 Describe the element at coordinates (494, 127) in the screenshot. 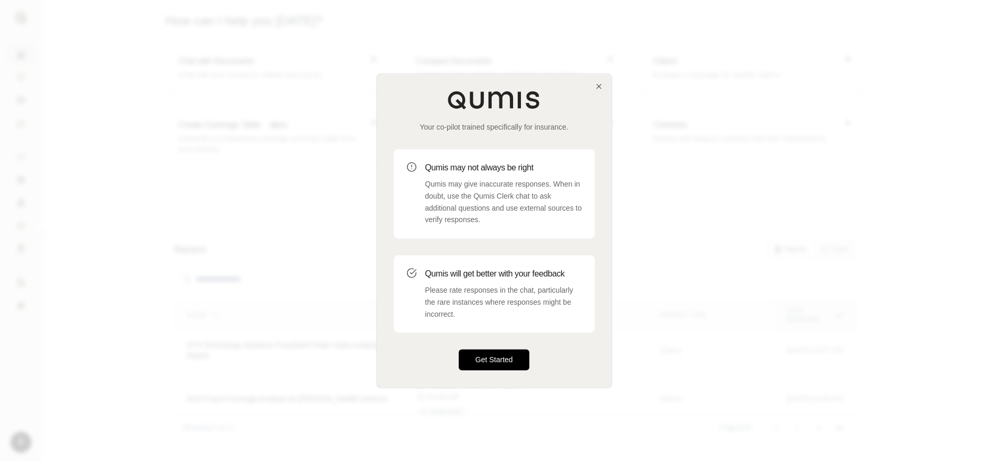

I see `p: Your co-pilot trained specifically for insurance.` at that location.